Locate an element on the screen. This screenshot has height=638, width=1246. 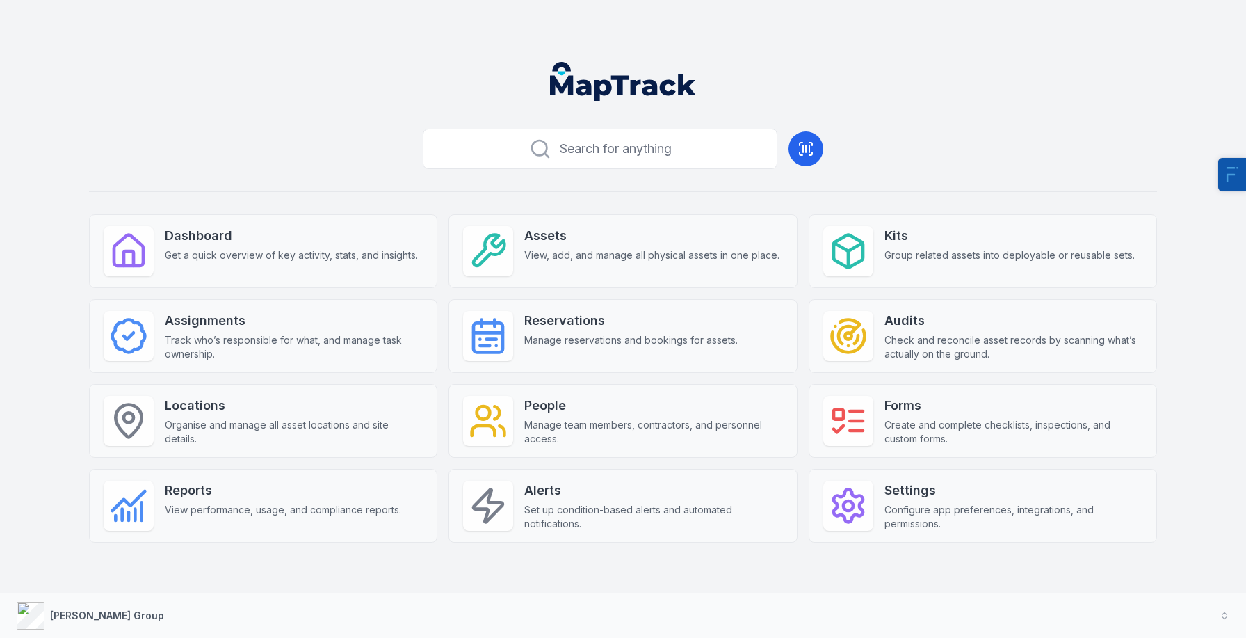
span: Create and complete checklists, inspections, and custom forms. is located at coordinates (1013, 432).